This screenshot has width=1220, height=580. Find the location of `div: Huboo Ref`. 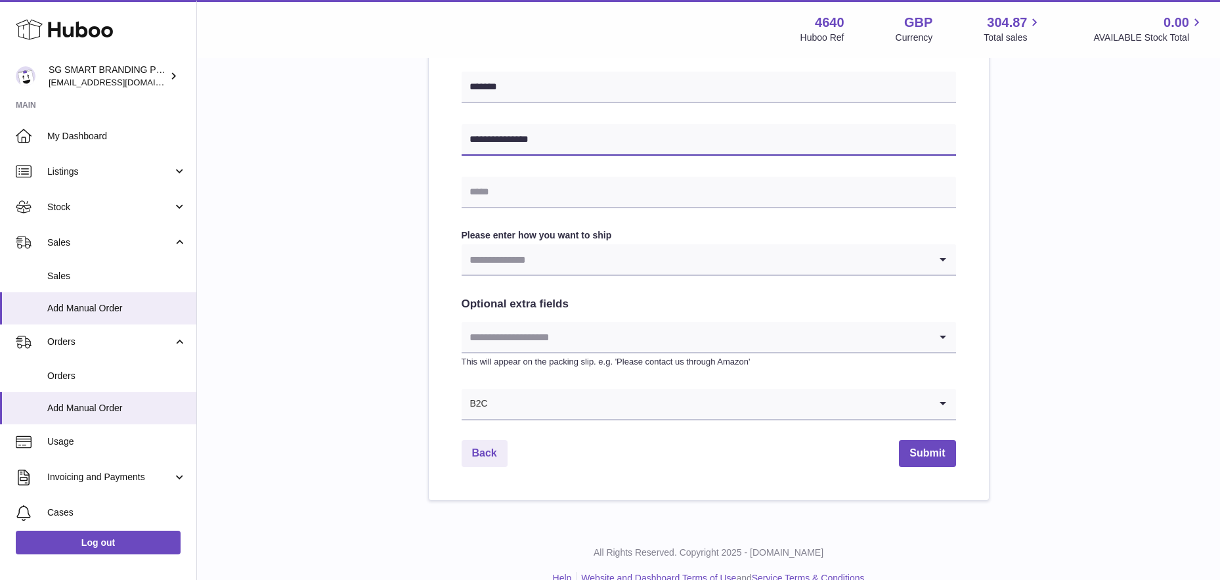

div: Huboo Ref is located at coordinates (822, 37).